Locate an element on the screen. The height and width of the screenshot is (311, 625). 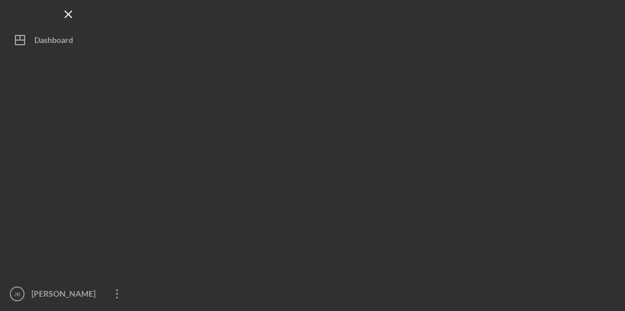
text: JB is located at coordinates (17, 294).